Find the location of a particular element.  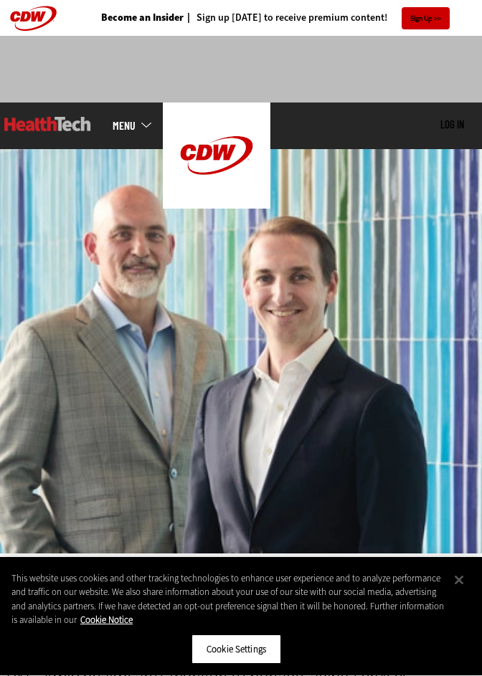

div: This website uses cookies and other tracking technologies to enhance user experience and to analy... is located at coordinates (229, 599).